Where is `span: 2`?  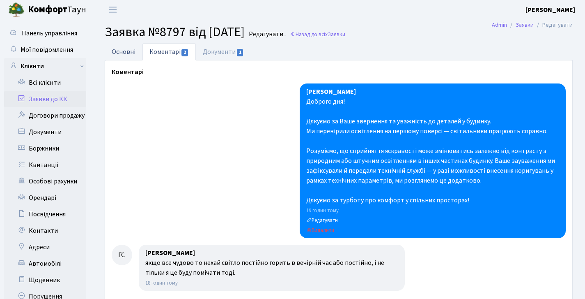
span: 2 is located at coordinates (185, 53).